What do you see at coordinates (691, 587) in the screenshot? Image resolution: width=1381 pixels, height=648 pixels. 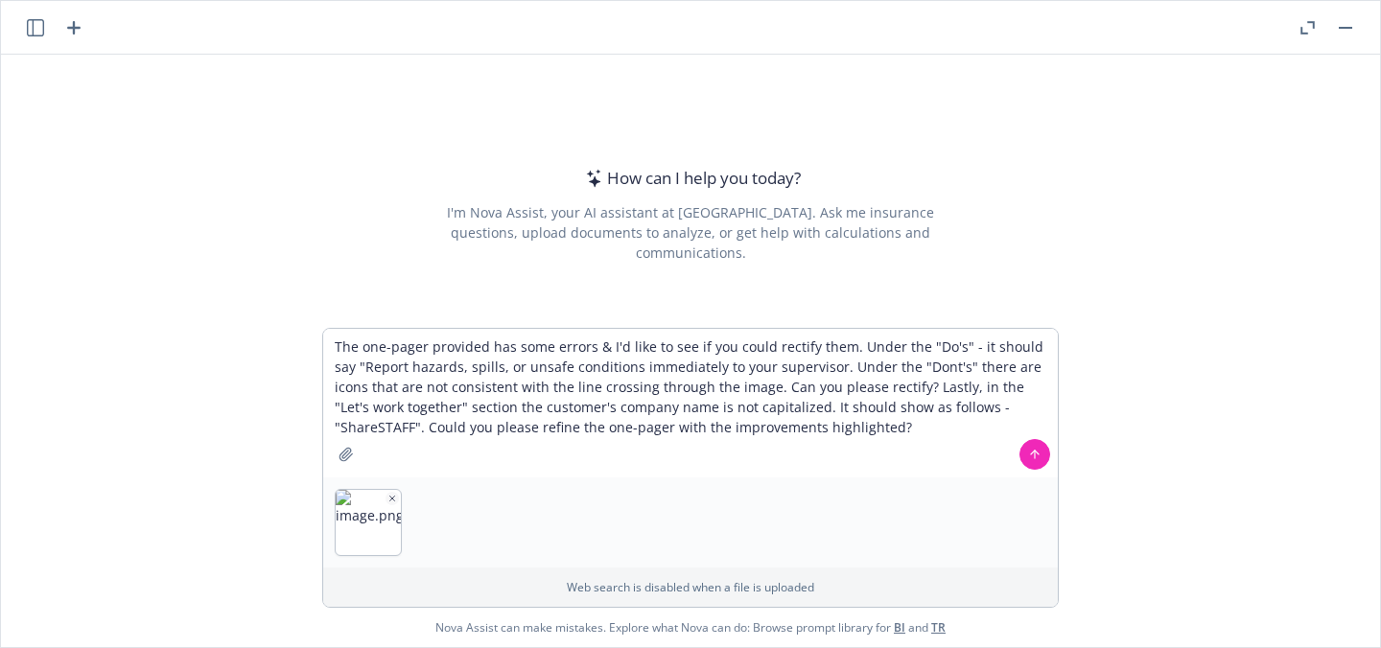 I see `p: Web search is disabled when a file is uploaded` at bounding box center [691, 587].